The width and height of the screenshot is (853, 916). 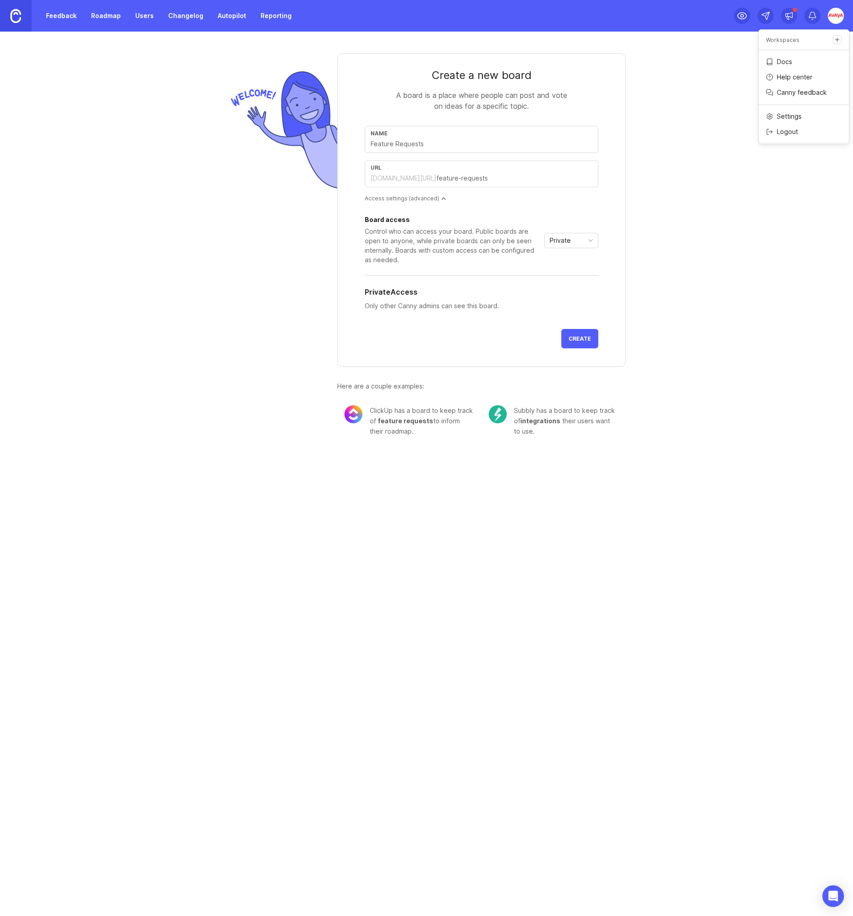 What do you see at coordinates (186, 16) in the screenshot?
I see `a: Changelog` at bounding box center [186, 16].